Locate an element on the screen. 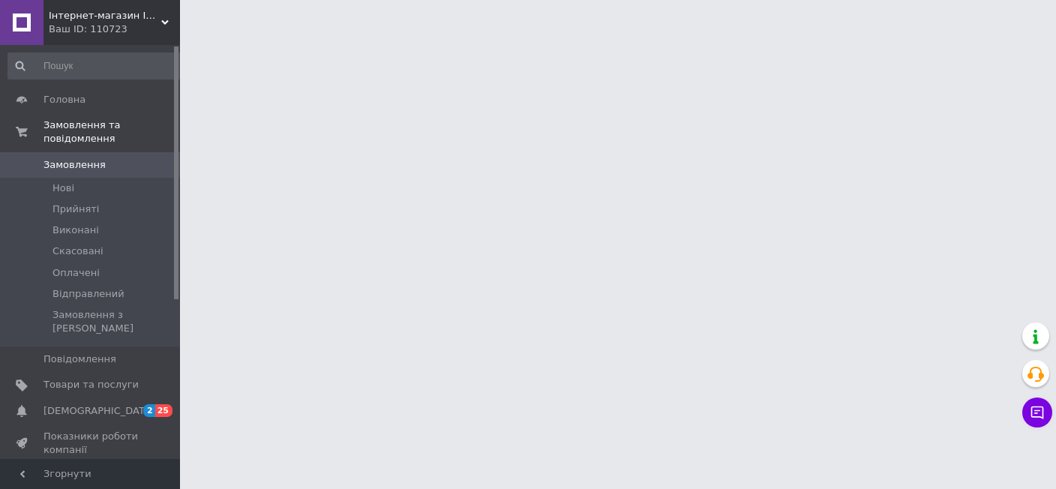 The image size is (1056, 489). span: Замовлення is located at coordinates (74, 165).